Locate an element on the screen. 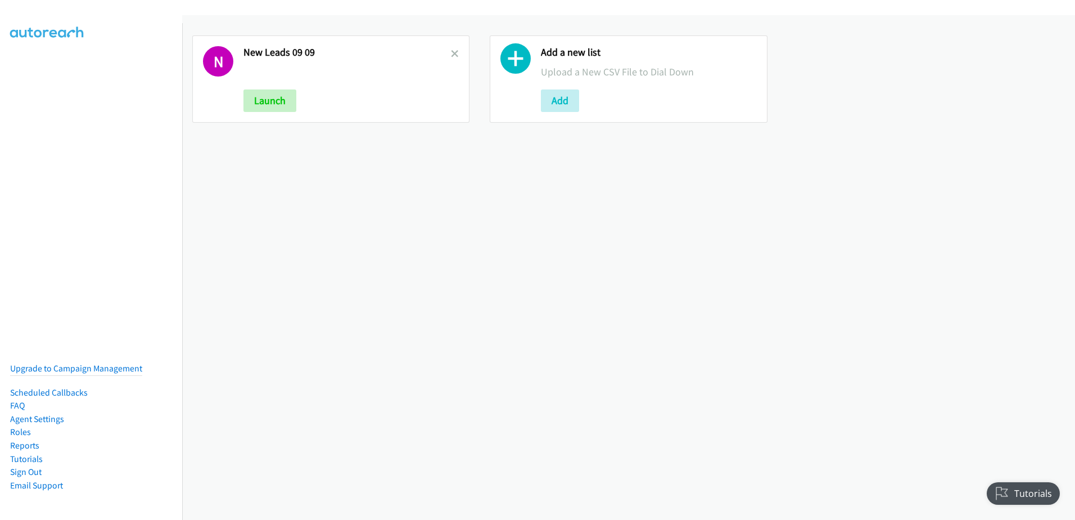 The width and height of the screenshot is (1075, 520). a: Upgrade to Campaign Management is located at coordinates (76, 368).